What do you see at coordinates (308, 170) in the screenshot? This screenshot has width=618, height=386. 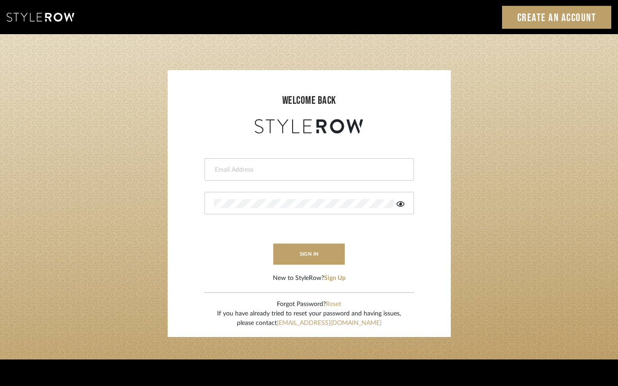 I see `input: Email Address` at bounding box center [308, 170].